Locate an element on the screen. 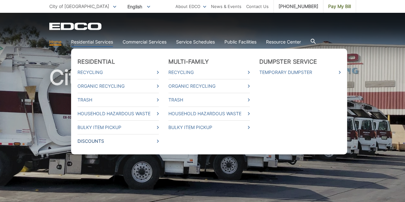 The image size is (405, 202). a: Home is located at coordinates (55, 42).